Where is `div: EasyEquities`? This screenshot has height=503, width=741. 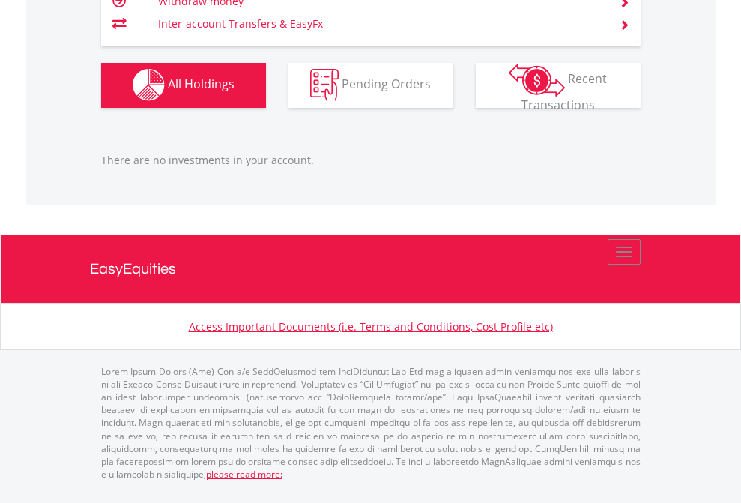
div: EasyEquities is located at coordinates (371, 269).